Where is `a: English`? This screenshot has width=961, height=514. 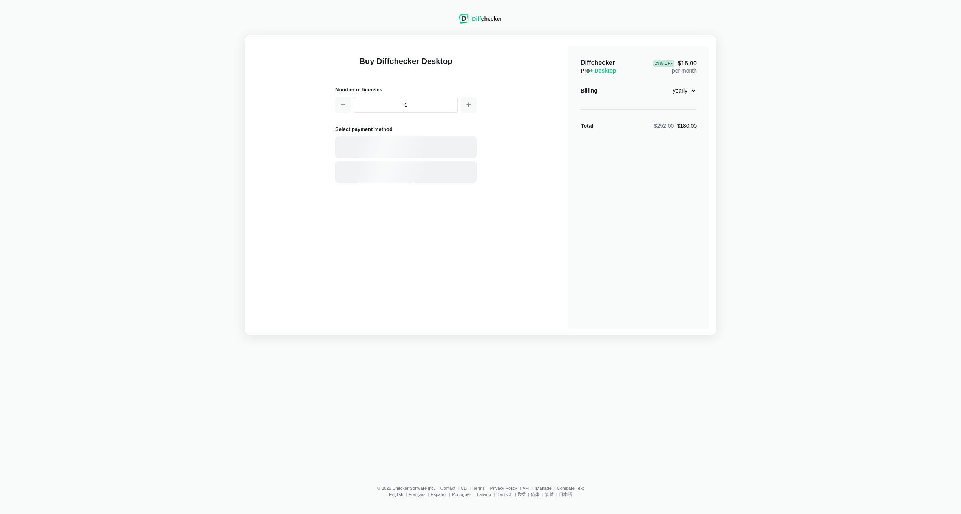 a: English is located at coordinates (396, 495).